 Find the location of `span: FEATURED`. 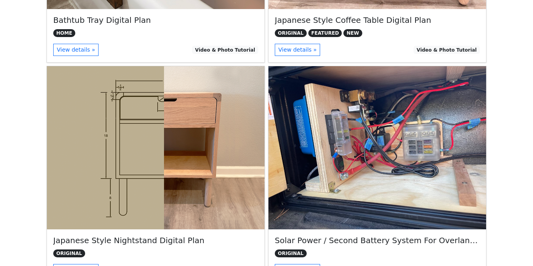

span: FEATURED is located at coordinates (325, 33).